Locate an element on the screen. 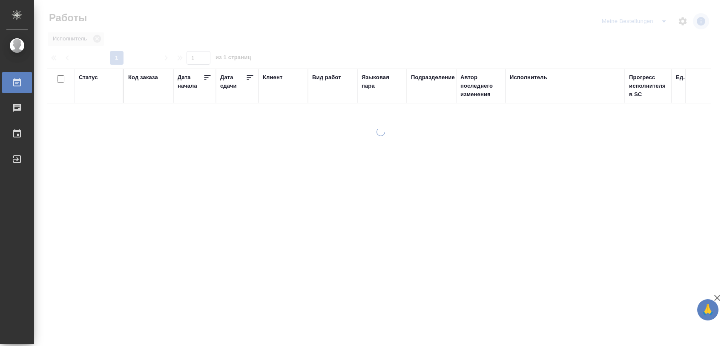 The image size is (727, 346). div: Клиент is located at coordinates (273, 78).